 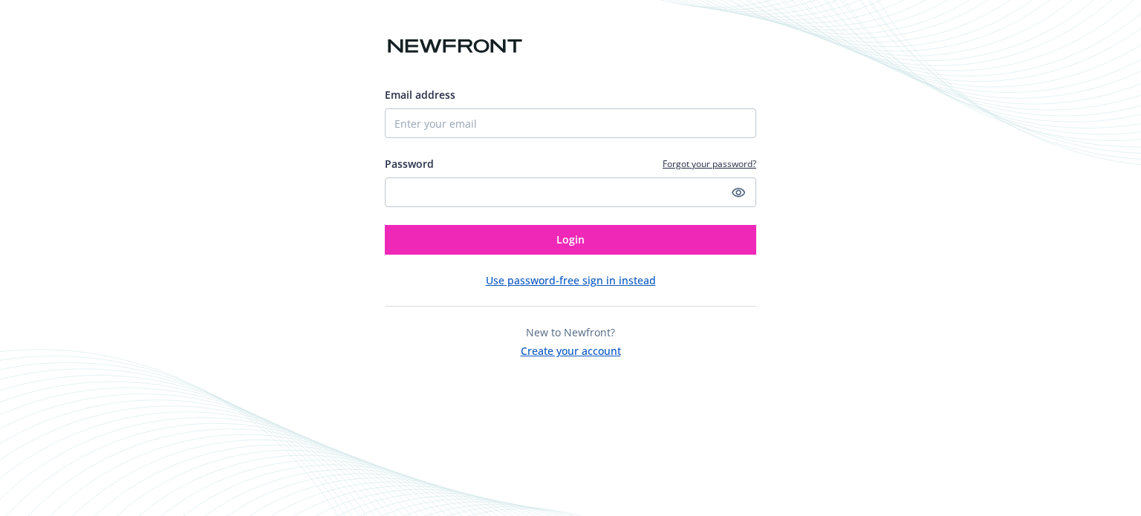 I want to click on span: Login, so click(x=571, y=239).